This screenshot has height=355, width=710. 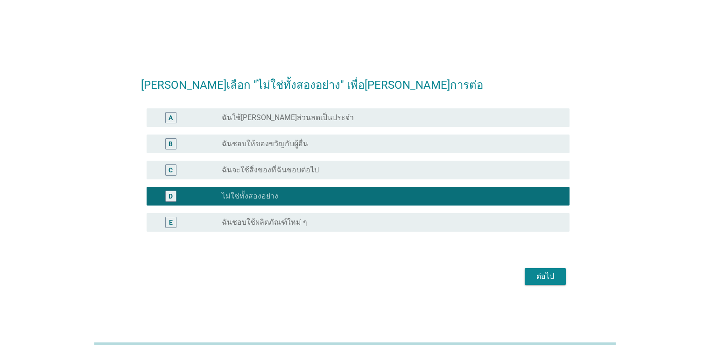 I want to click on div: B, so click(x=170, y=144).